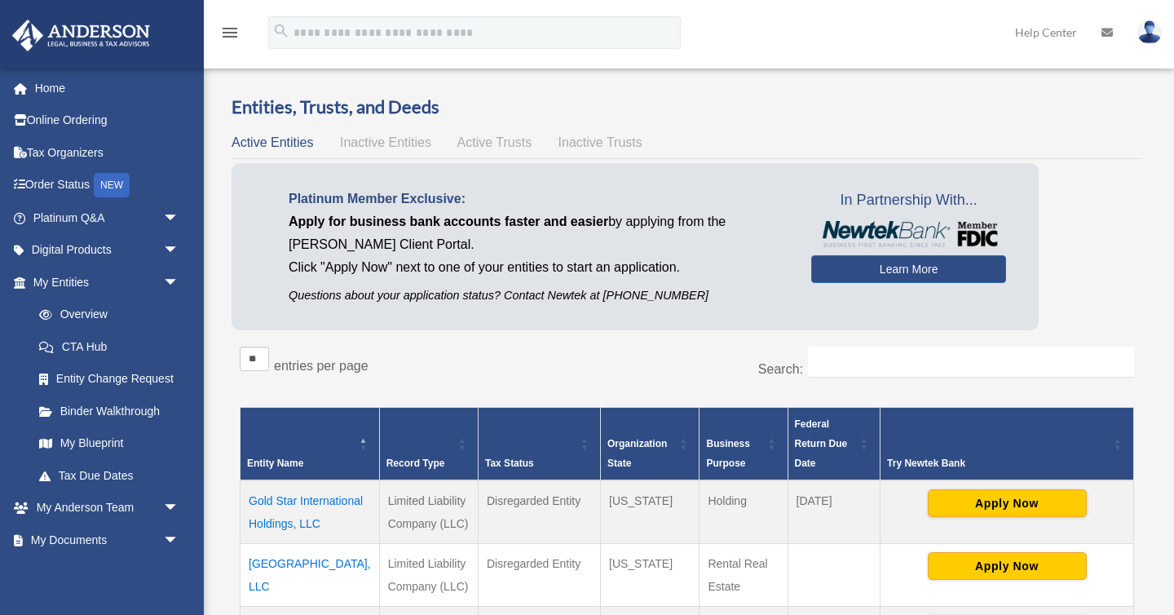  What do you see at coordinates (998, 463) in the screenshot?
I see `span: Try Newtek Bank` at bounding box center [998, 463].